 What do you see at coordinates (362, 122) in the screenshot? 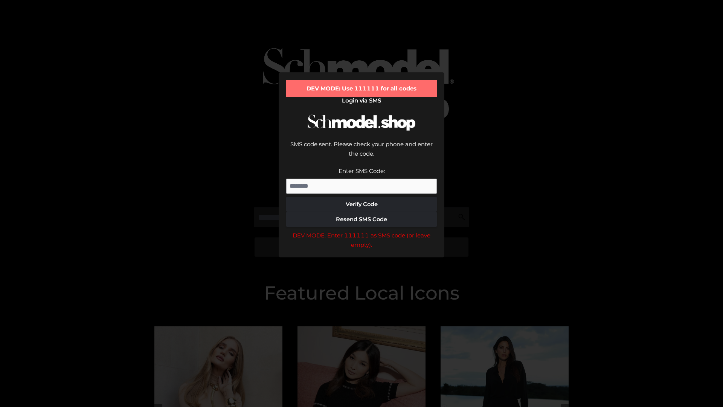
I see `img: Schmodel Logo` at bounding box center [362, 122].